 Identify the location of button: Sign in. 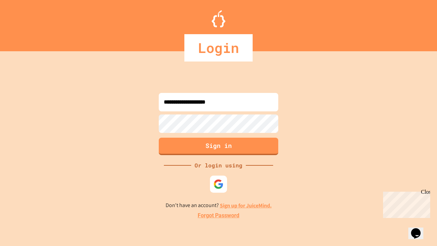
(218, 146).